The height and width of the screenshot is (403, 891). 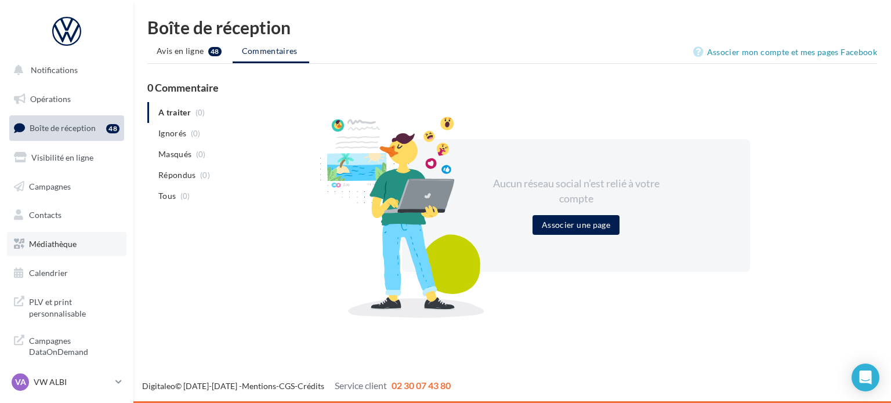 I want to click on span: Aucun réseau social n’est relié à votre compte, so click(x=576, y=191).